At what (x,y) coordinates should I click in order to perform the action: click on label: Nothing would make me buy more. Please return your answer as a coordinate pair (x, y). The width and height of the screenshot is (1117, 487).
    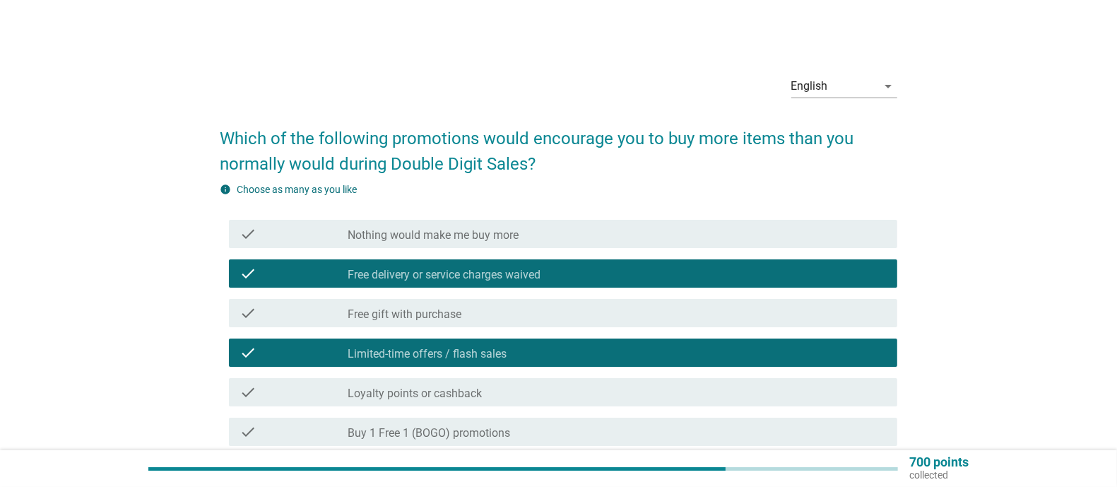
    Looking at the image, I should click on (433, 235).